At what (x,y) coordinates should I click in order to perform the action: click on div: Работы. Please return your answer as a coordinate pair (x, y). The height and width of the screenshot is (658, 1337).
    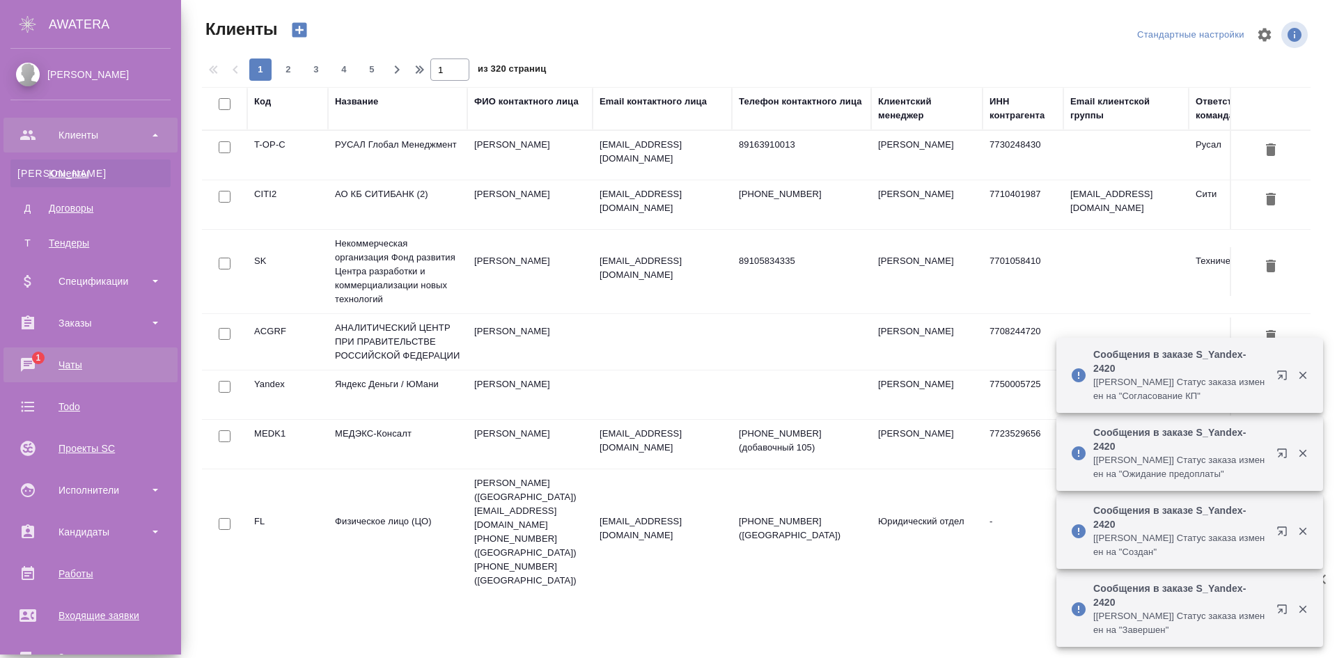
    Looking at the image, I should click on (91, 574).